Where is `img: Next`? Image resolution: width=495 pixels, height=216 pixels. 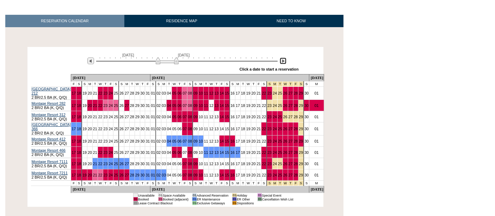
img: Next is located at coordinates (283, 61).